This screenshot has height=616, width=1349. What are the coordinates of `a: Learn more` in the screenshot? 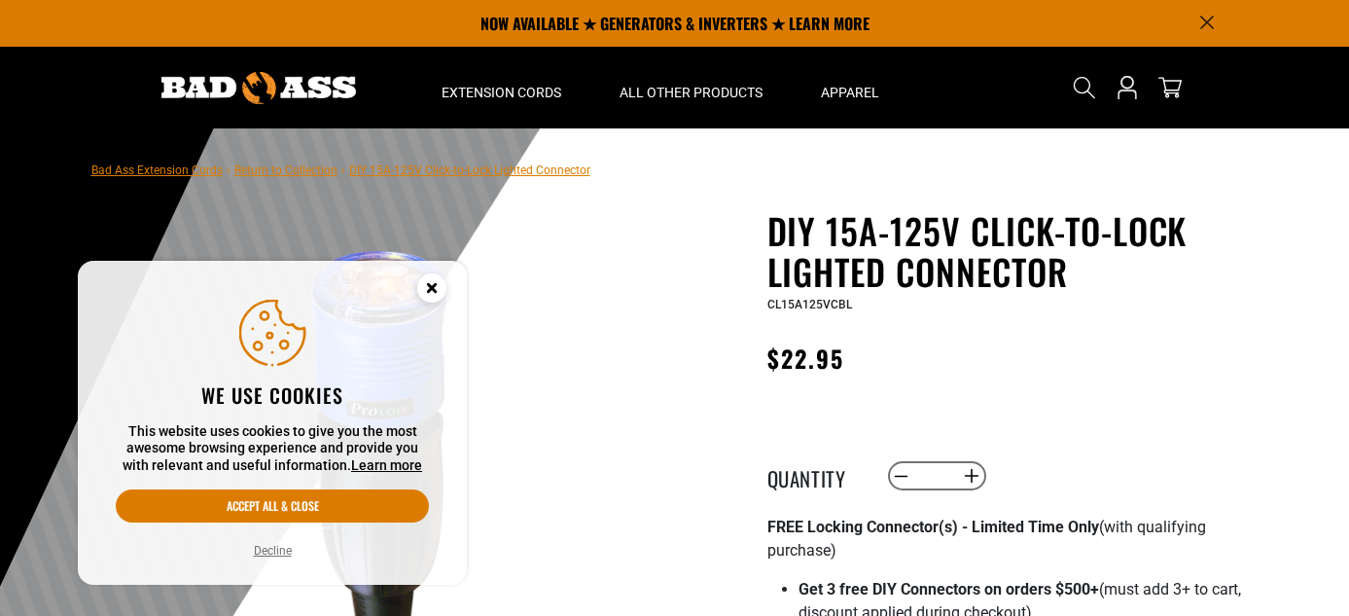 It's located at (386, 465).